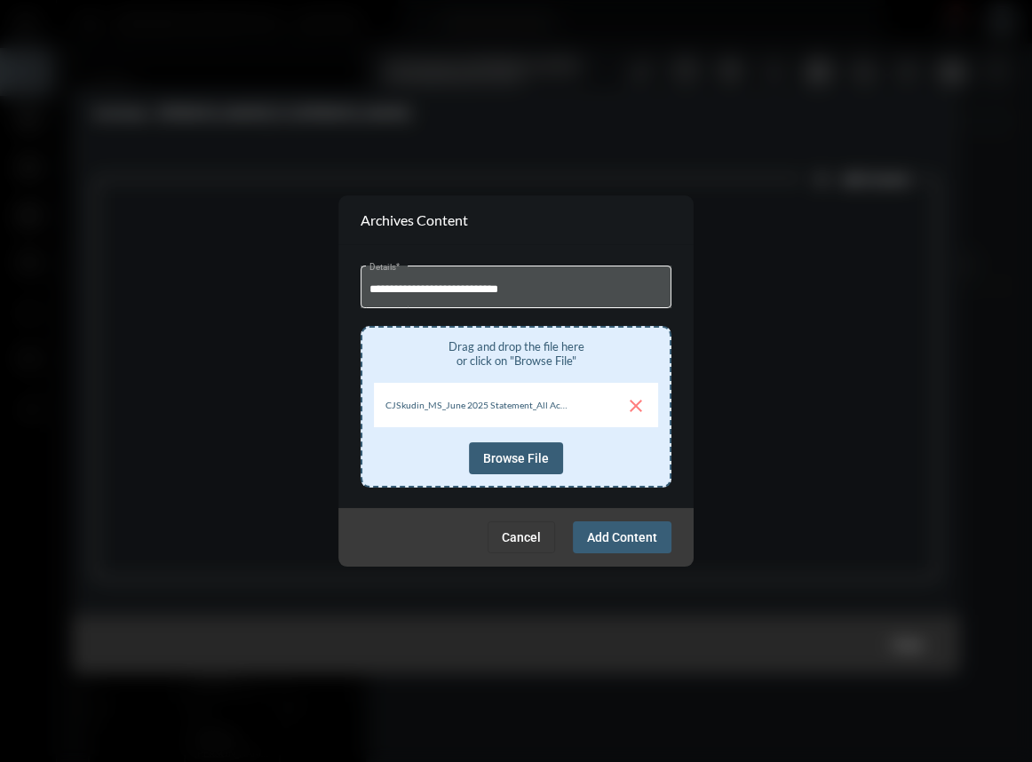  Describe the element at coordinates (600, 405) in the screenshot. I see `button: Upload File` at that location.